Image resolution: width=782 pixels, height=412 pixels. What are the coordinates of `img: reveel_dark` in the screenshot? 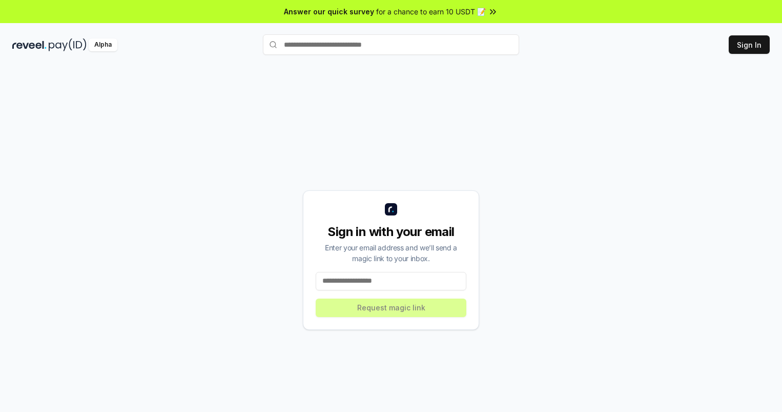 It's located at (29, 45).